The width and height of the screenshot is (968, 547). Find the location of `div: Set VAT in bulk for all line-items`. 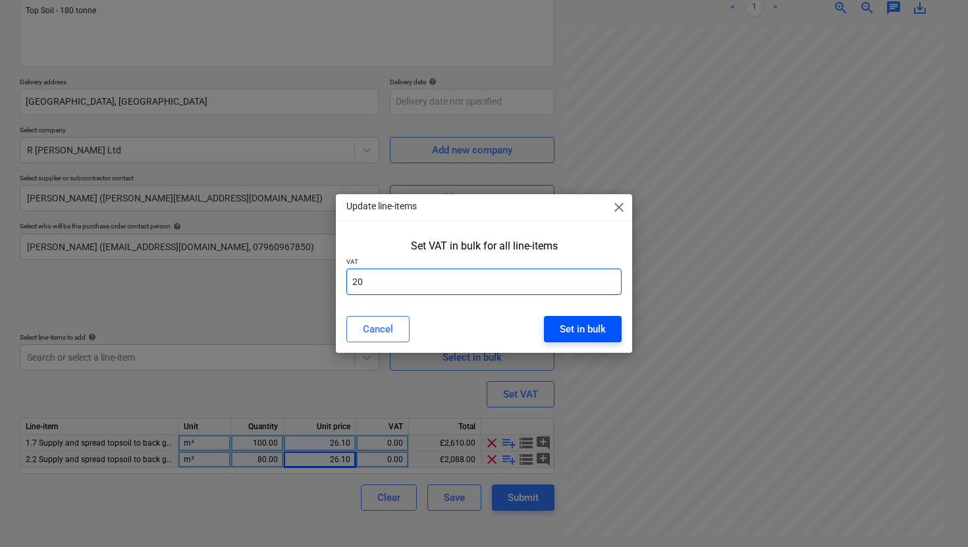

div: Set VAT in bulk for all line-items is located at coordinates (484, 246).